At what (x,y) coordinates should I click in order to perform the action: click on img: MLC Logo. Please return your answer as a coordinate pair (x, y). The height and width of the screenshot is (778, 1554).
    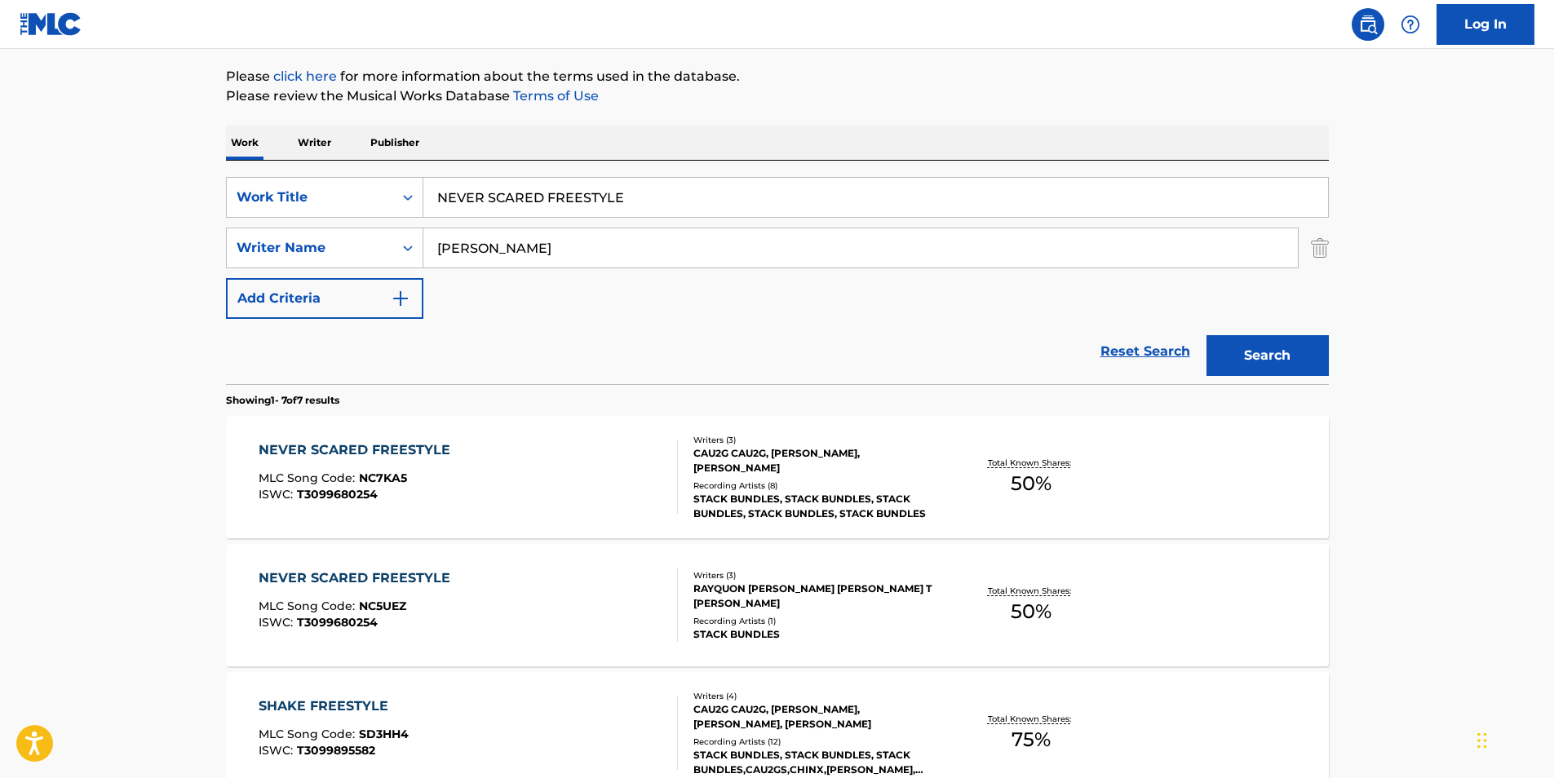
    Looking at the image, I should click on (51, 24).